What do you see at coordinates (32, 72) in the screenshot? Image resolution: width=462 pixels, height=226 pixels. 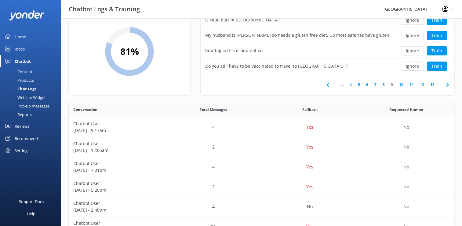 I see `a: Content` at bounding box center [32, 72].